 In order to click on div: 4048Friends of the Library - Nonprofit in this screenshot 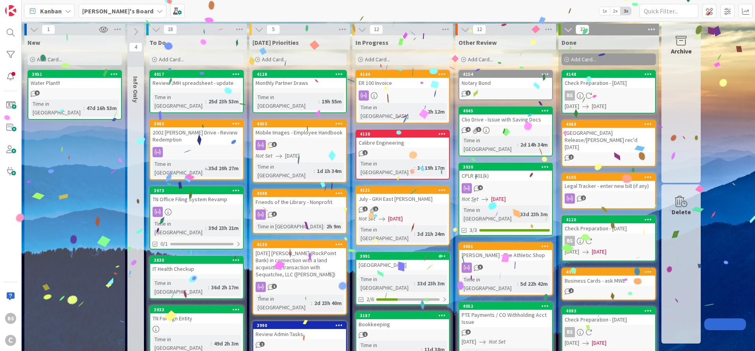, I will do `click(300, 199)`.